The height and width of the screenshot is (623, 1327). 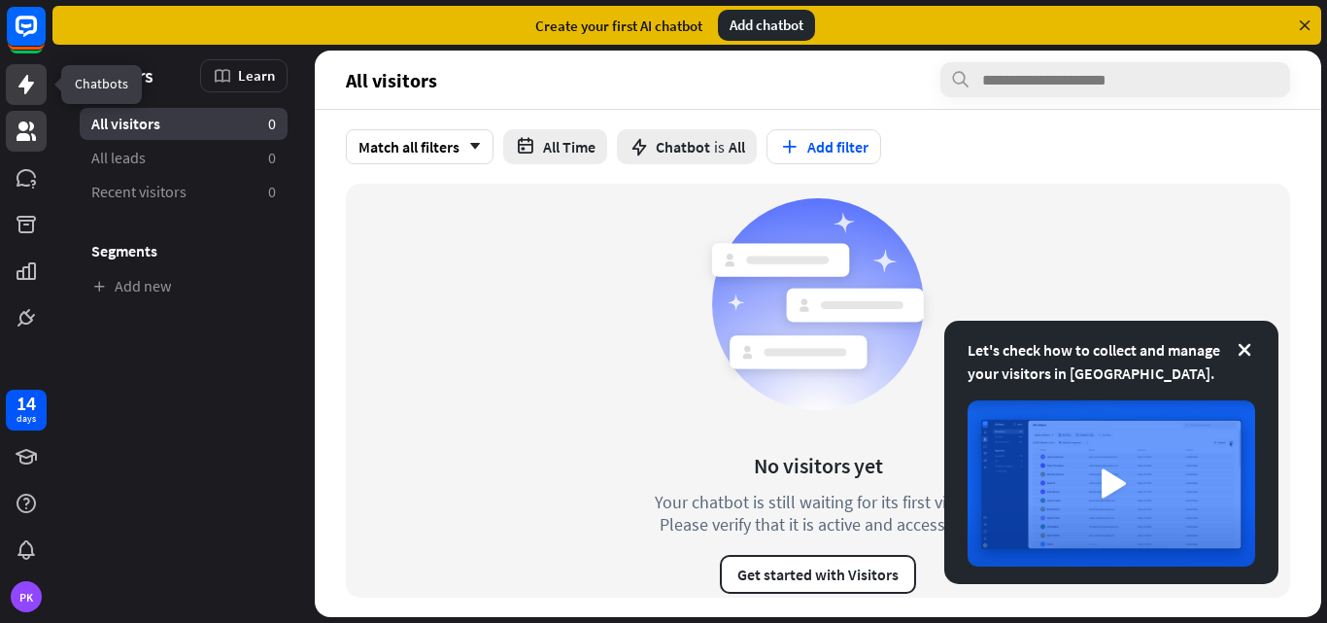 What do you see at coordinates (184, 191) in the screenshot?
I see `a: Recent visitors 0` at bounding box center [184, 191].